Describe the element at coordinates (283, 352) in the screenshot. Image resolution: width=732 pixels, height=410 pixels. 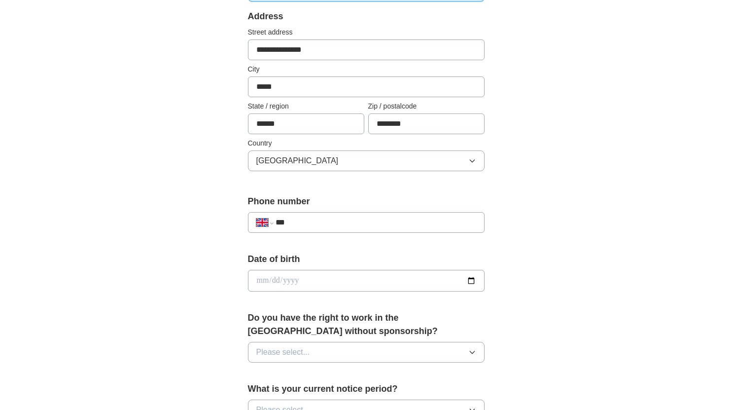
I see `span: Please select...` at that location.